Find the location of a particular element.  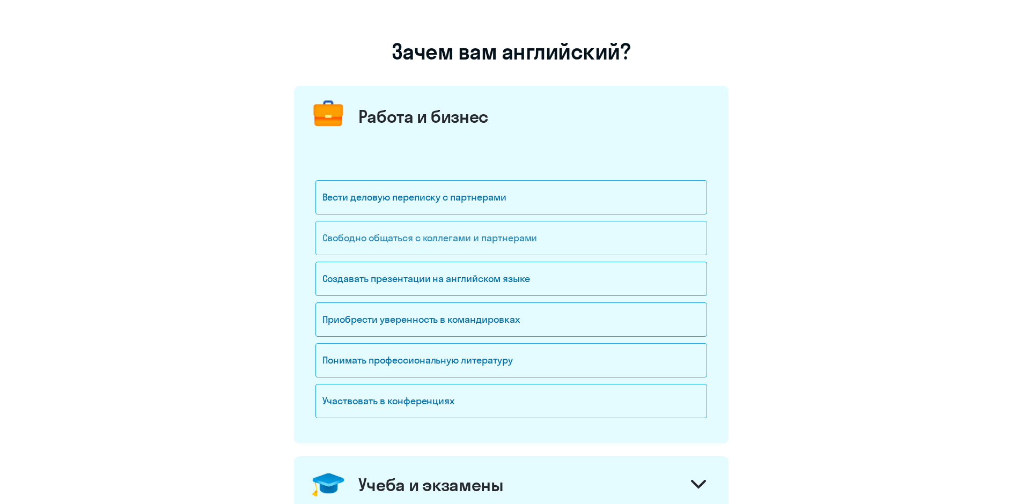

div: Приобрести уверенность в командировках is located at coordinates (511, 320).